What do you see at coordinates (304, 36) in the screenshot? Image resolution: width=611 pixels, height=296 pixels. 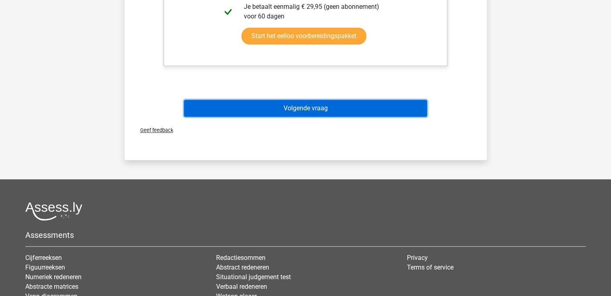 I see `a: Start het eelloo voorbereidingspakket` at bounding box center [304, 36].